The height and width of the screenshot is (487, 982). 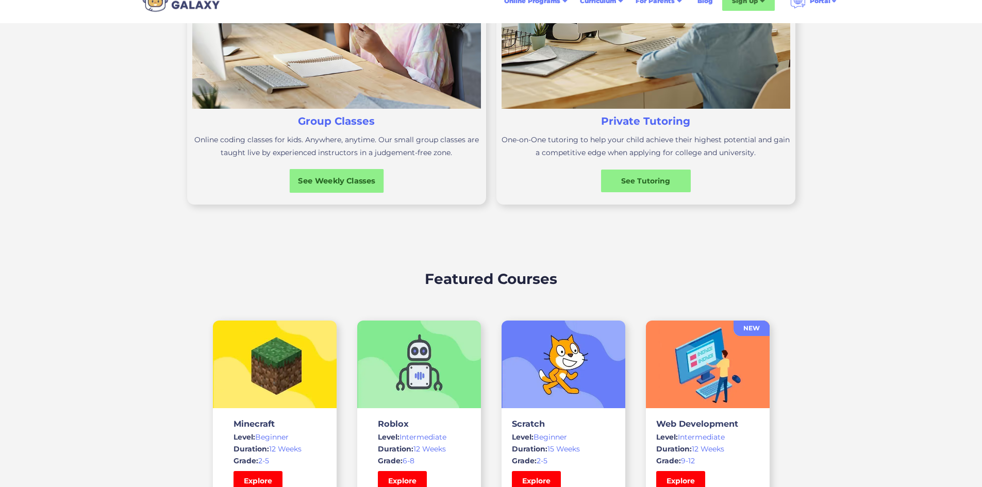 What do you see at coordinates (646, 181) in the screenshot?
I see `div: See Tutoring` at bounding box center [646, 181].